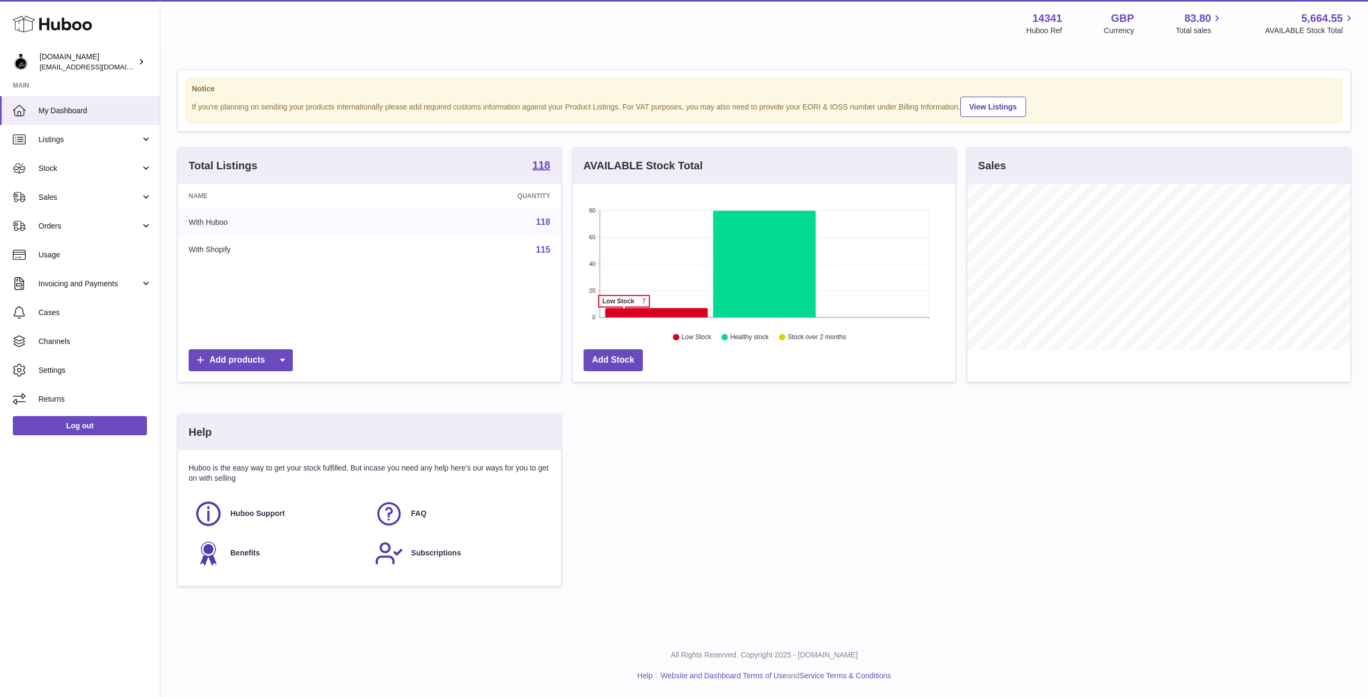 The image size is (1368, 697). I want to click on span: Channels, so click(95, 341).